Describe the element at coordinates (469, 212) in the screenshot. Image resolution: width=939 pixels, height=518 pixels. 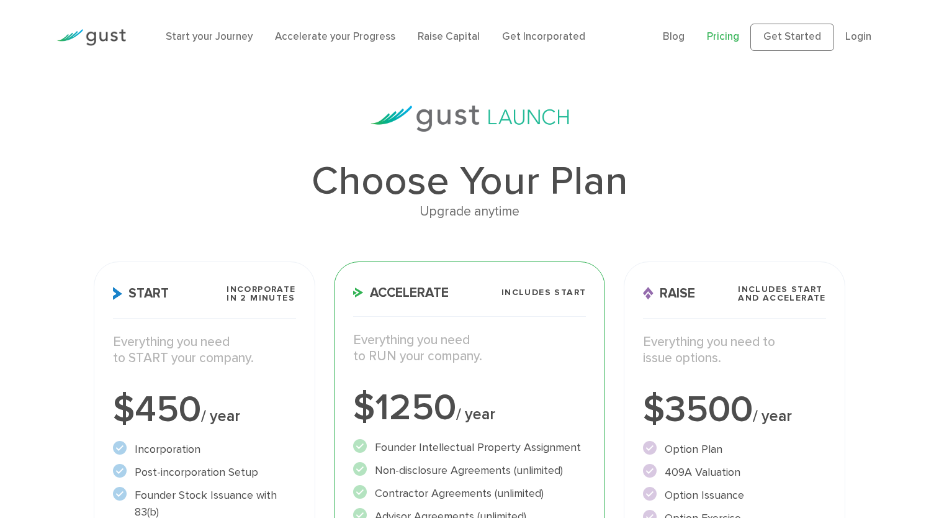
I see `div: Upgrade anytime` at that location.